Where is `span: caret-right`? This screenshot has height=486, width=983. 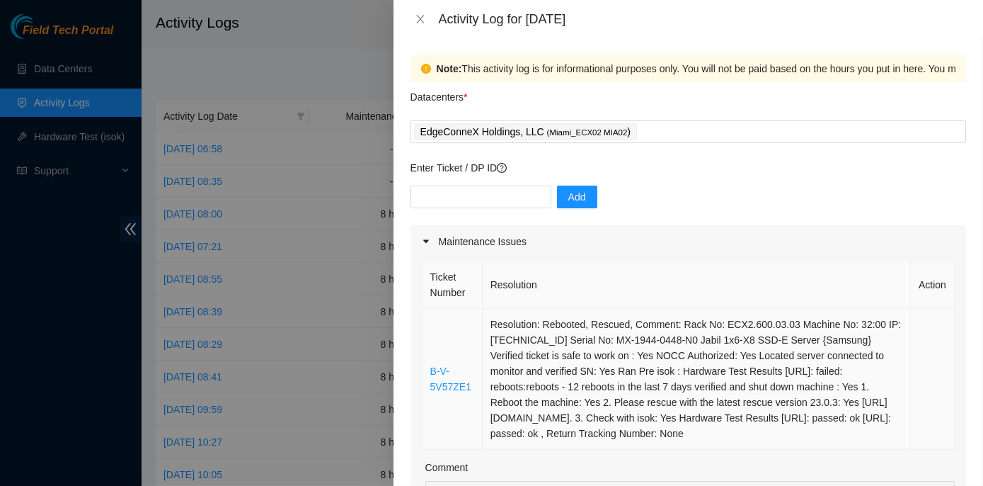 span: caret-right is located at coordinates (426, 241).